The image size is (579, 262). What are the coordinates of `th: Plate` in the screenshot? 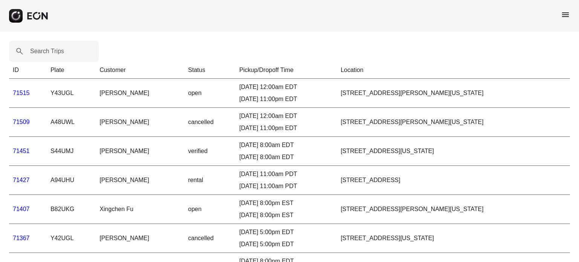 It's located at (71, 70).